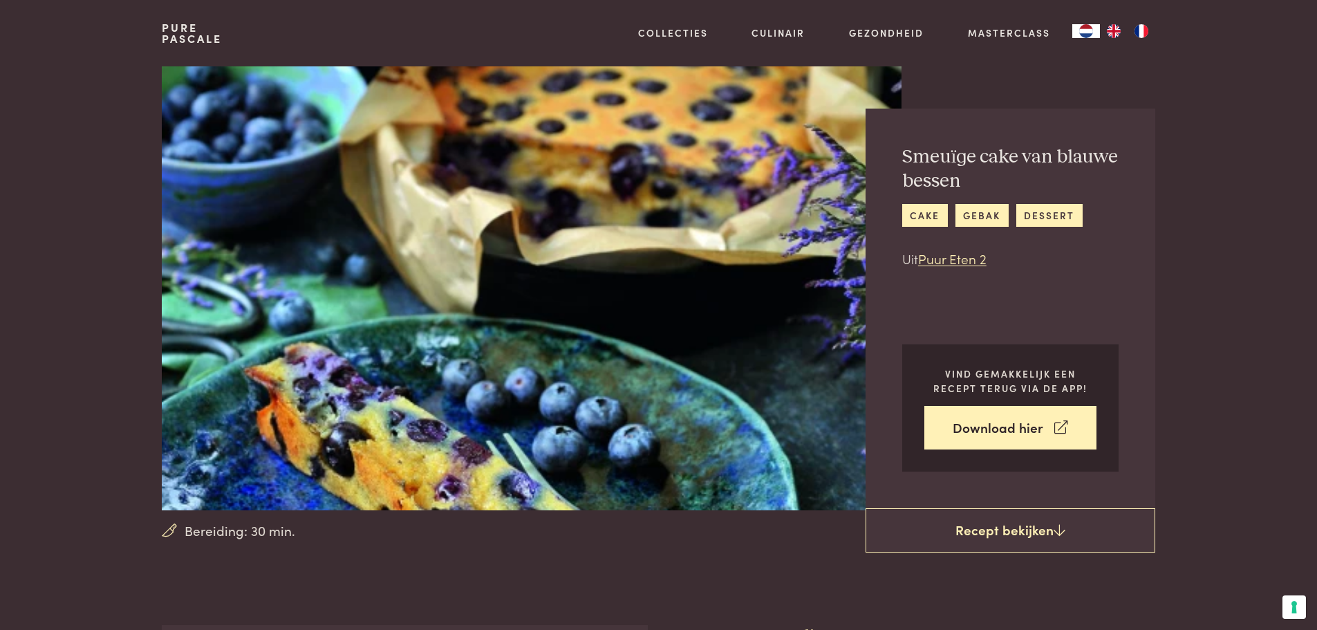 This screenshot has height=630, width=1317. I want to click on div: Language, so click(1086, 31).